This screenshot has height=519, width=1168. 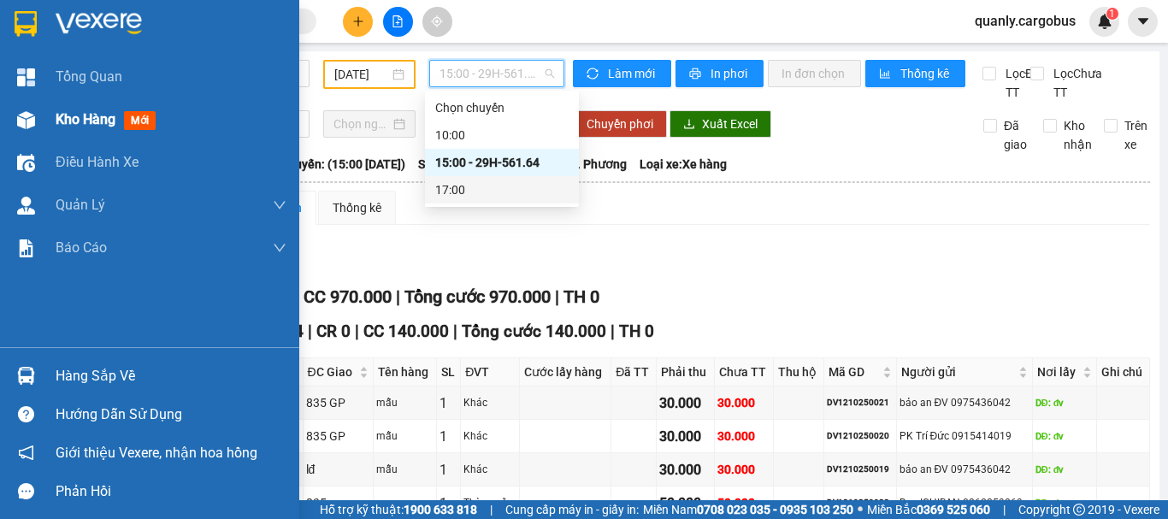 What do you see at coordinates (814, 74) in the screenshot?
I see `button: In đơn chọn` at bounding box center [814, 74].